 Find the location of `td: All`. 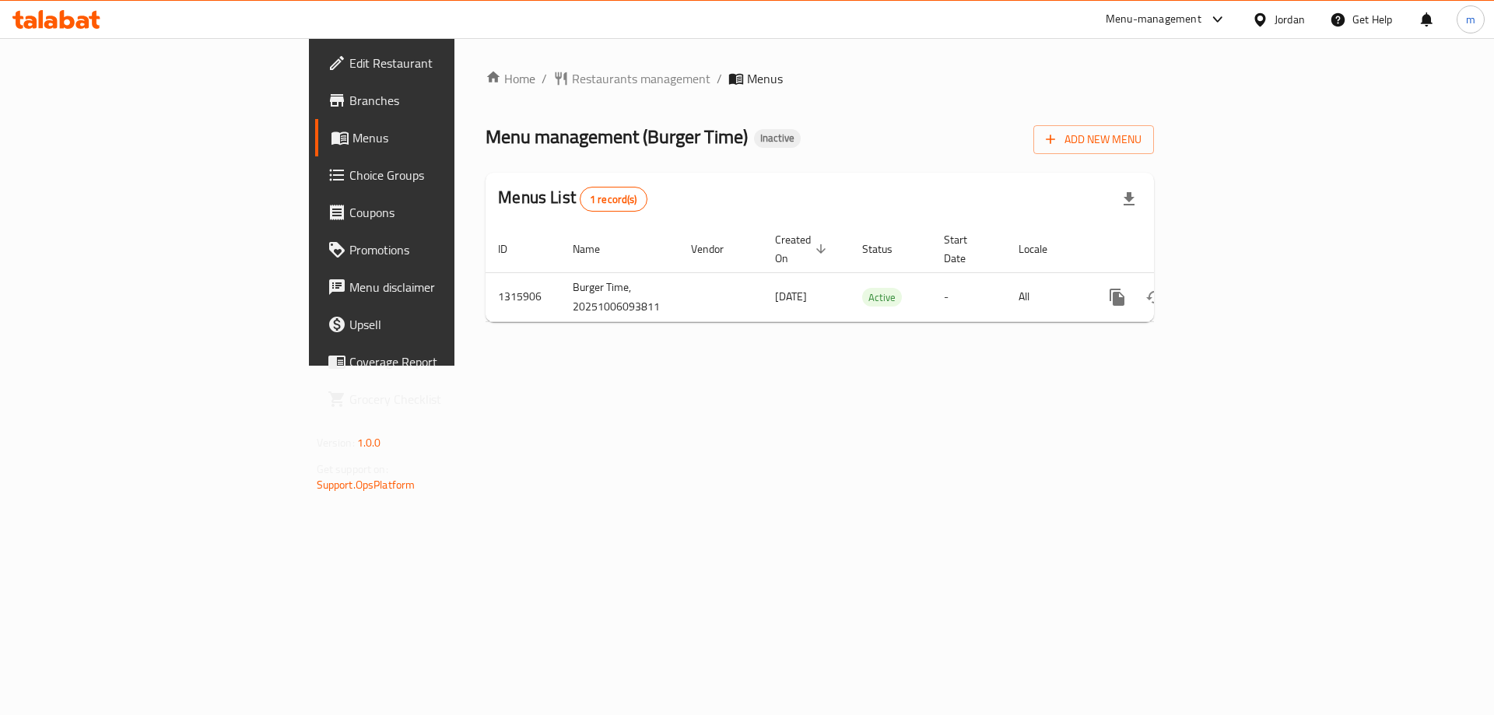

td: All is located at coordinates (1046, 296).